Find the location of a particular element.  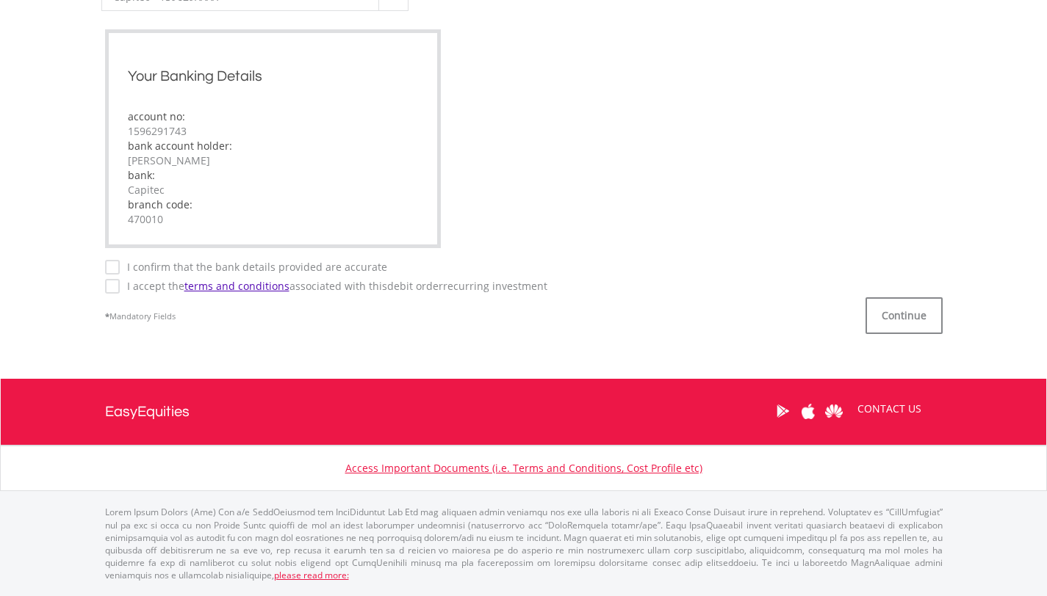

label: bank: is located at coordinates (141, 175).